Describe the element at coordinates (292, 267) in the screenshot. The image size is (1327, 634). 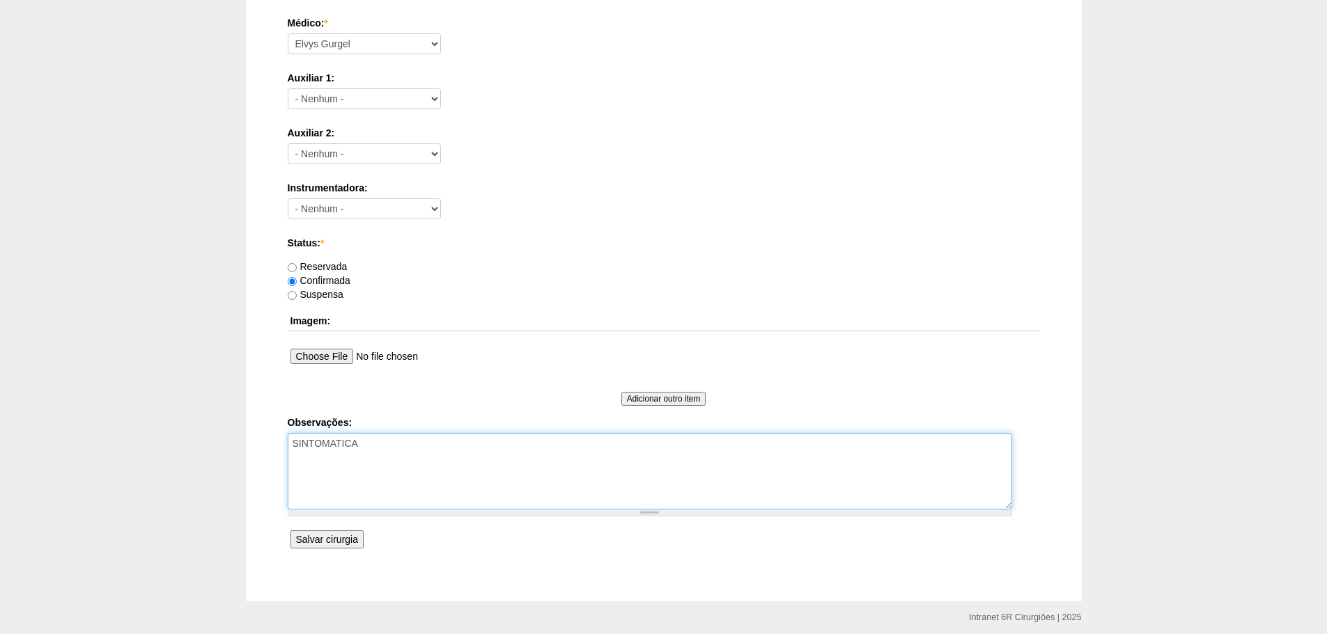
I see `input: Reservada` at that location.